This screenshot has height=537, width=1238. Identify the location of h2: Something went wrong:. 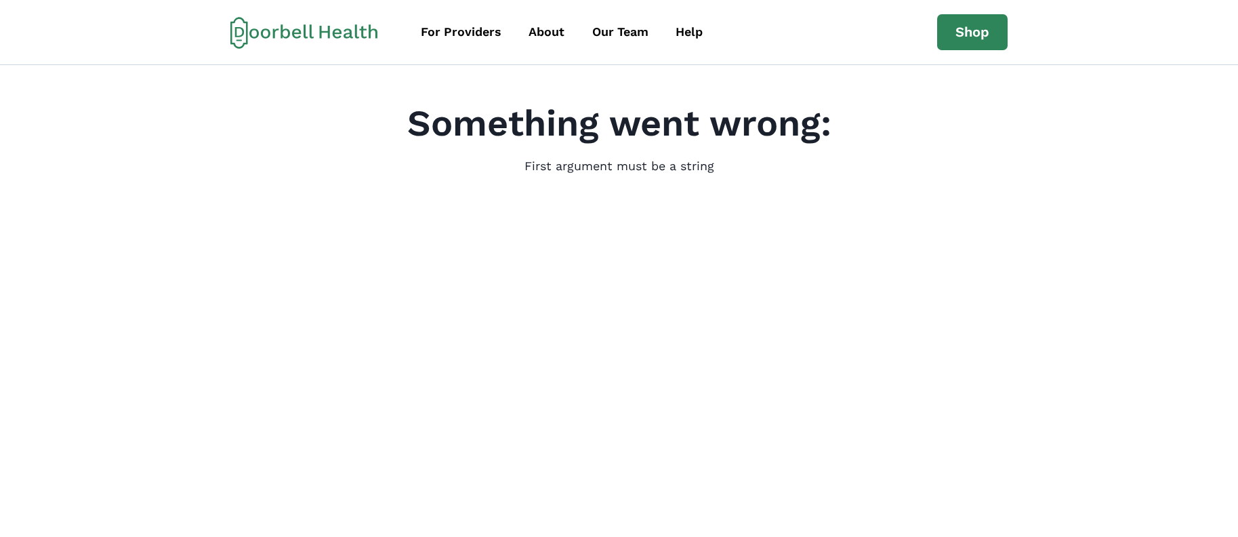
(620, 123).